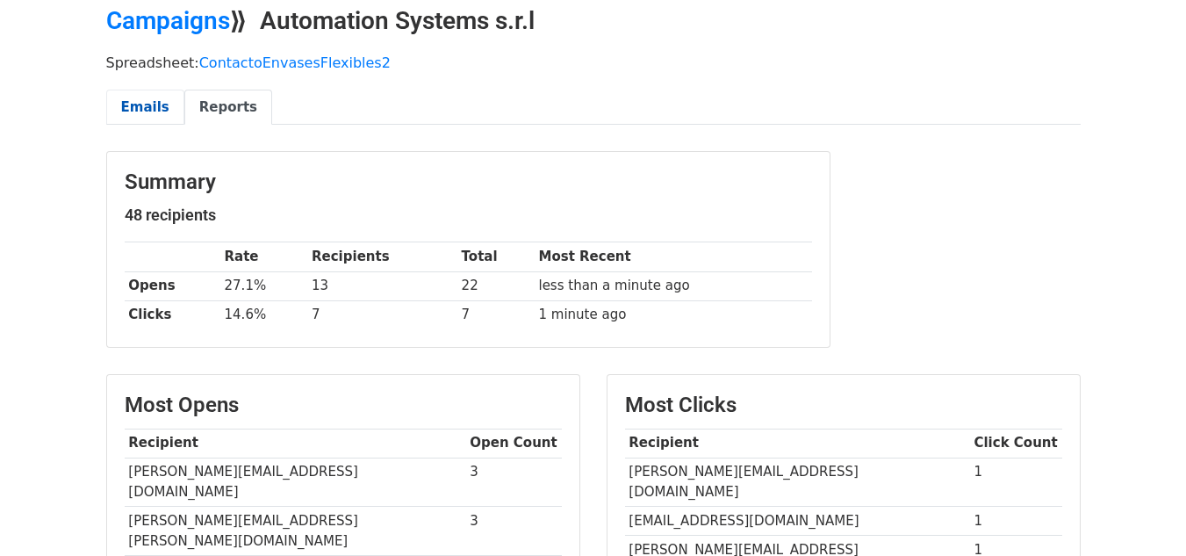 This screenshot has width=1186, height=556. Describe the element at coordinates (673, 256) in the screenshot. I see `th: Most Recent` at that location.